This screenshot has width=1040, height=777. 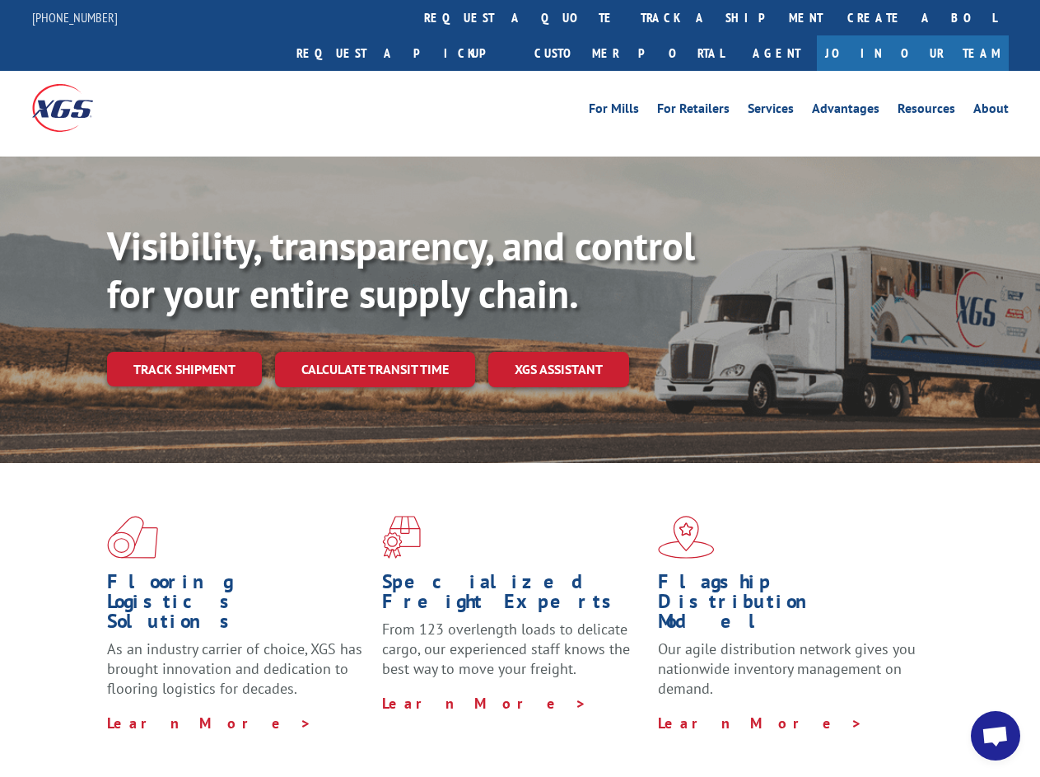 What do you see at coordinates (613, 111) in the screenshot?
I see `a: For Mills` at bounding box center [613, 111].